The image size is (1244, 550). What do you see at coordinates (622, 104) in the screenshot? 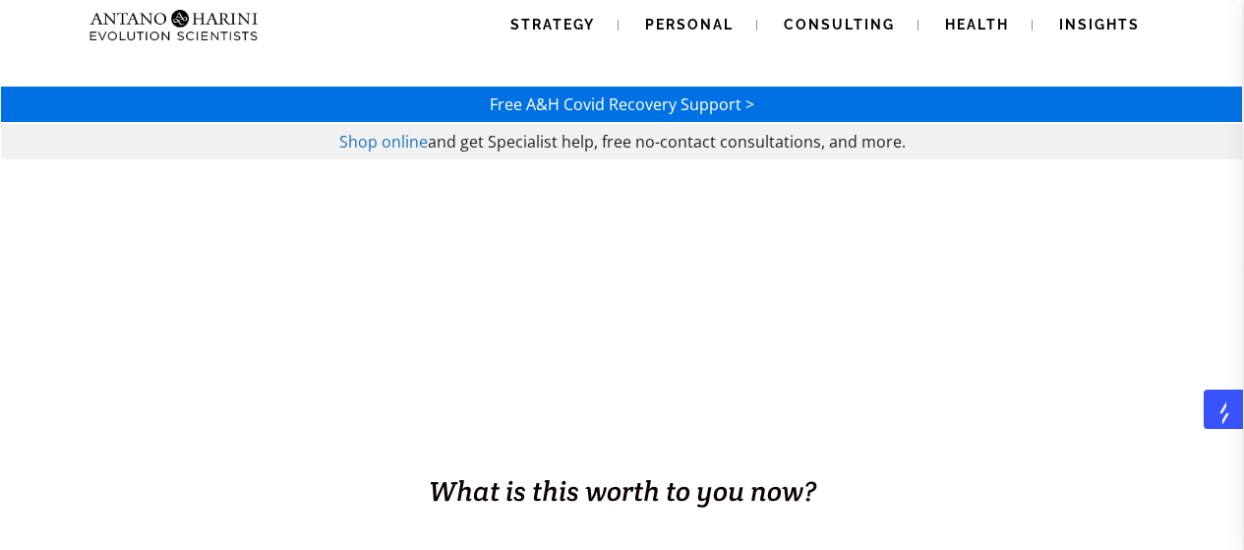
I see `span: Free A&H Covid Recovery Support >` at bounding box center [622, 104].